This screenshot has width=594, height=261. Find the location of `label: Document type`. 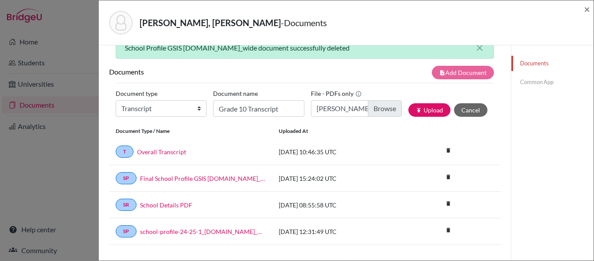

label: Document type is located at coordinates (137, 93).